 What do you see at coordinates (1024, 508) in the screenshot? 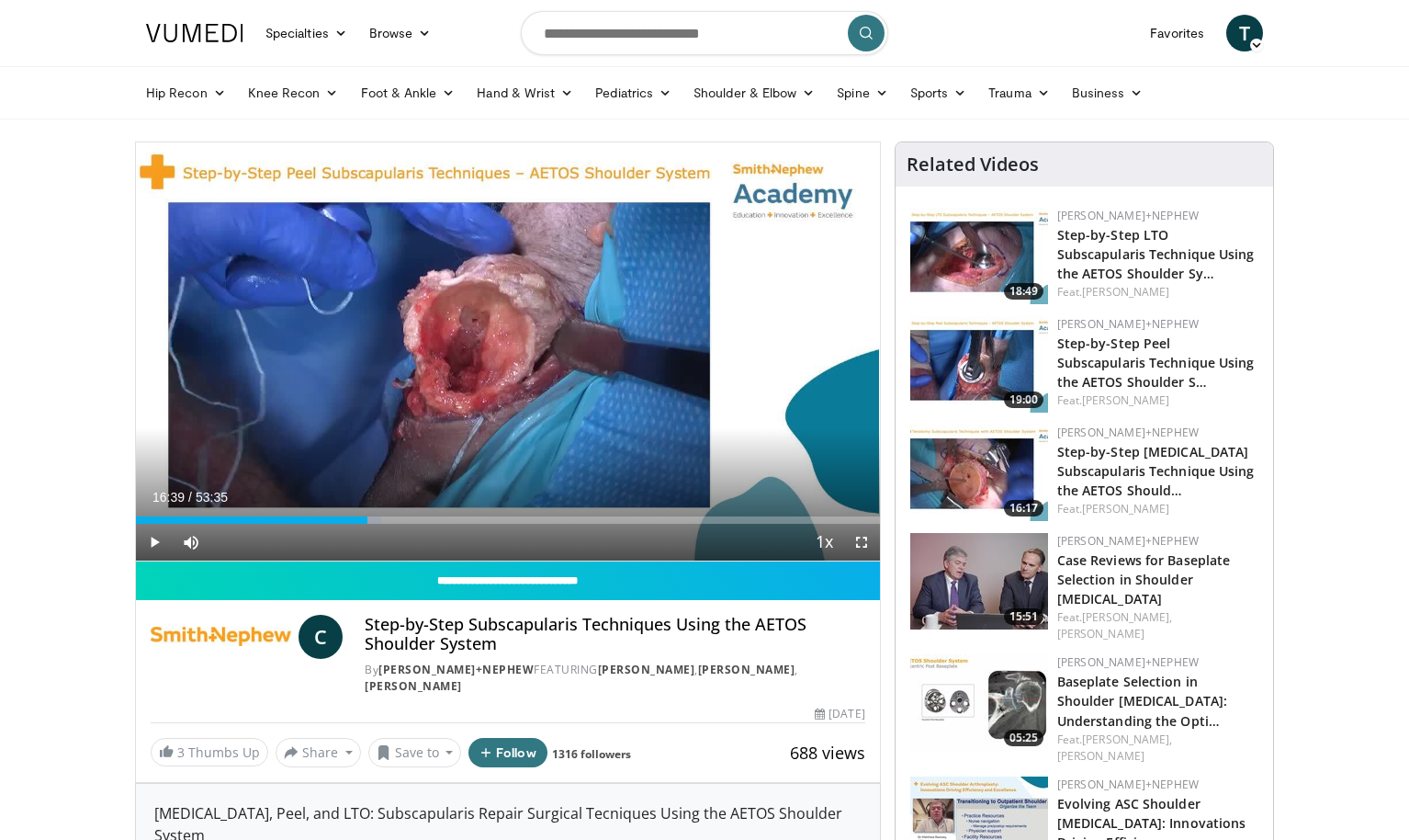
I see `span: 16:17` at bounding box center [1024, 508].